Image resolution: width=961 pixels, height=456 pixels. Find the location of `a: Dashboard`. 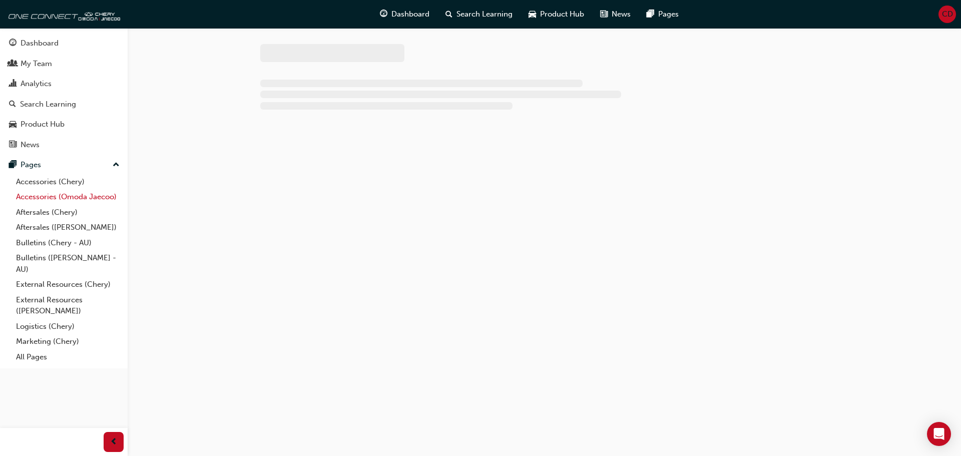

a: Dashboard is located at coordinates (64, 43).